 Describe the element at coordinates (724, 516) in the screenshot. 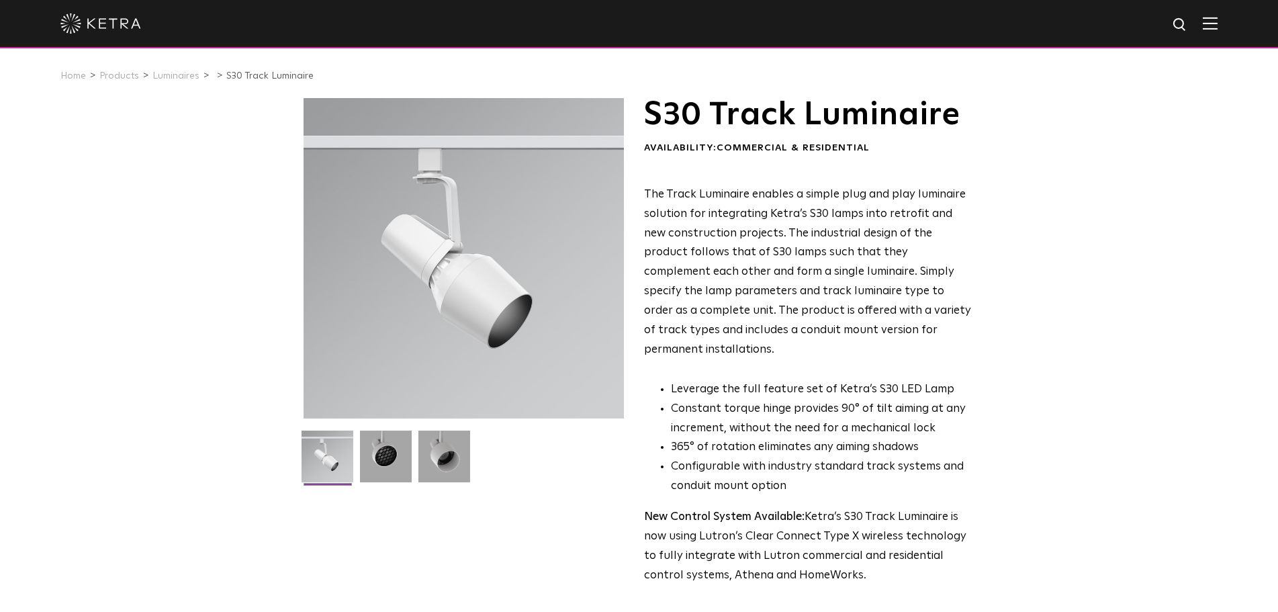

I see `strong: New Control System Available:` at that location.